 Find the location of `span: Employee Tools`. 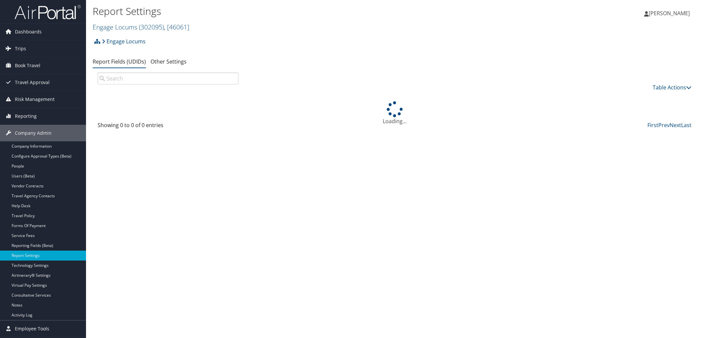

span: Employee Tools is located at coordinates (32, 328).